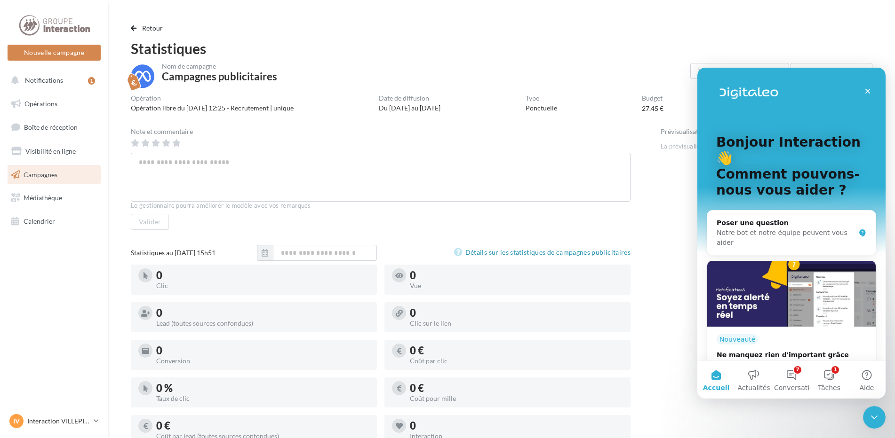 This screenshot has height=438, width=895. Describe the element at coordinates (219, 66) in the screenshot. I see `div: Nom de campagne` at that location.